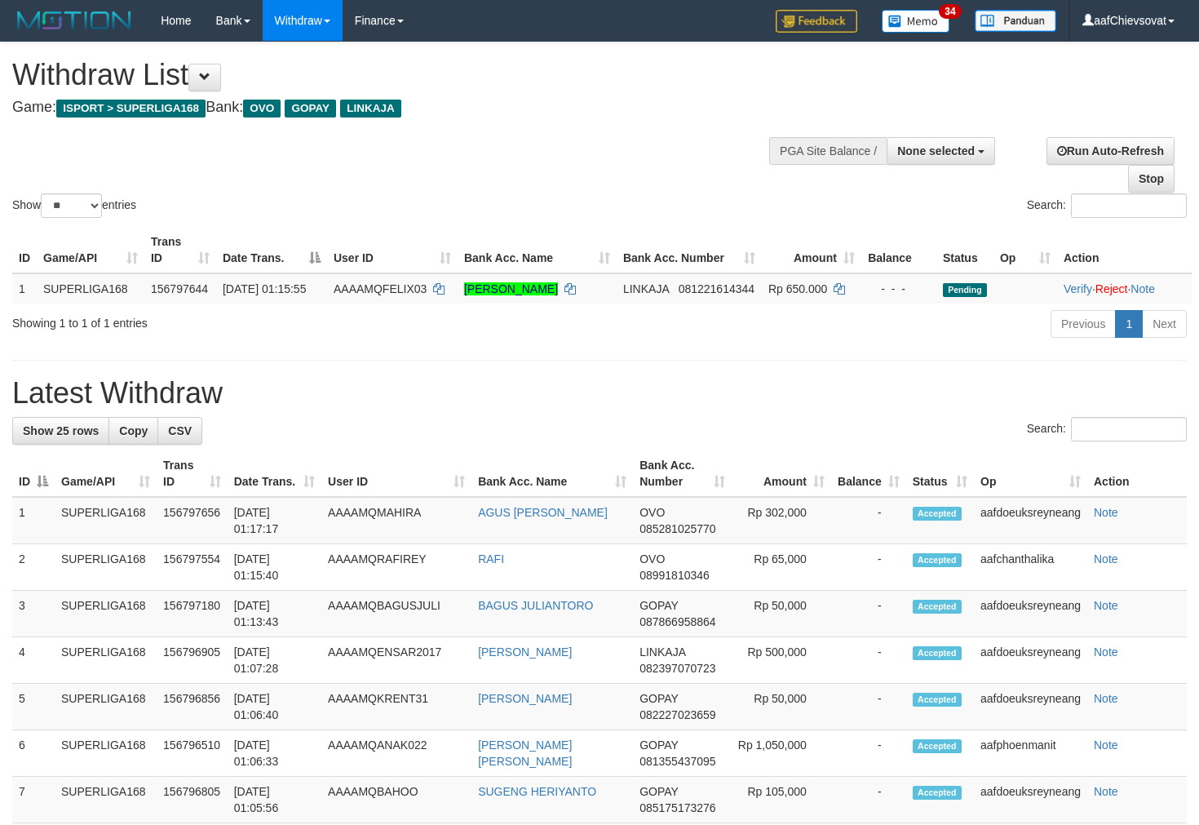  What do you see at coordinates (397, 567) in the screenshot?
I see `td: AAAAMQRAFIREY` at bounding box center [397, 567].